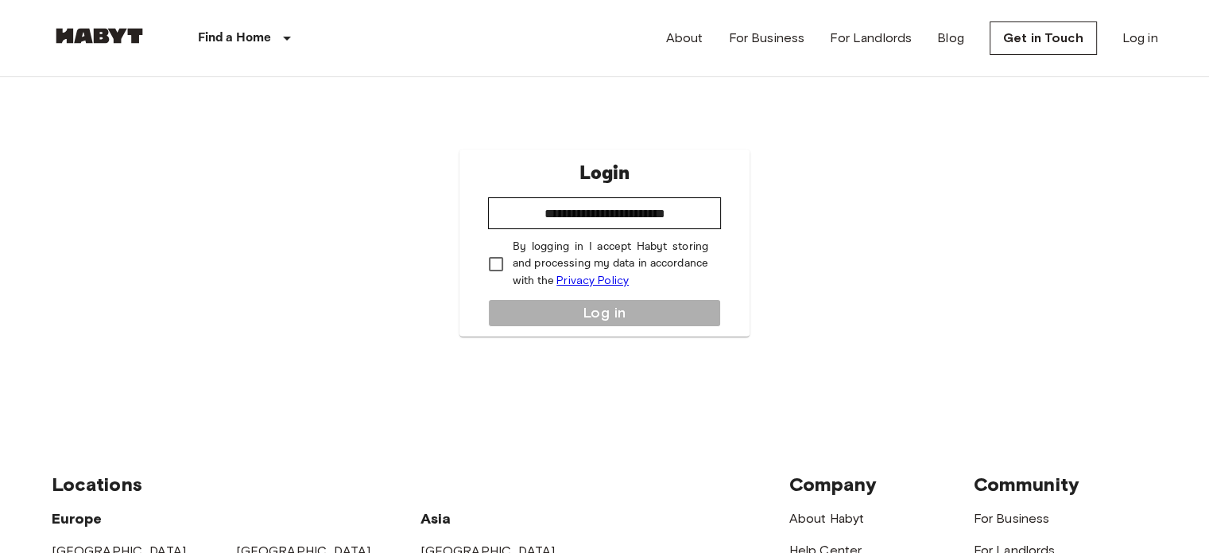  What do you see at coordinates (1140, 38) in the screenshot?
I see `a: Log in` at bounding box center [1140, 38].